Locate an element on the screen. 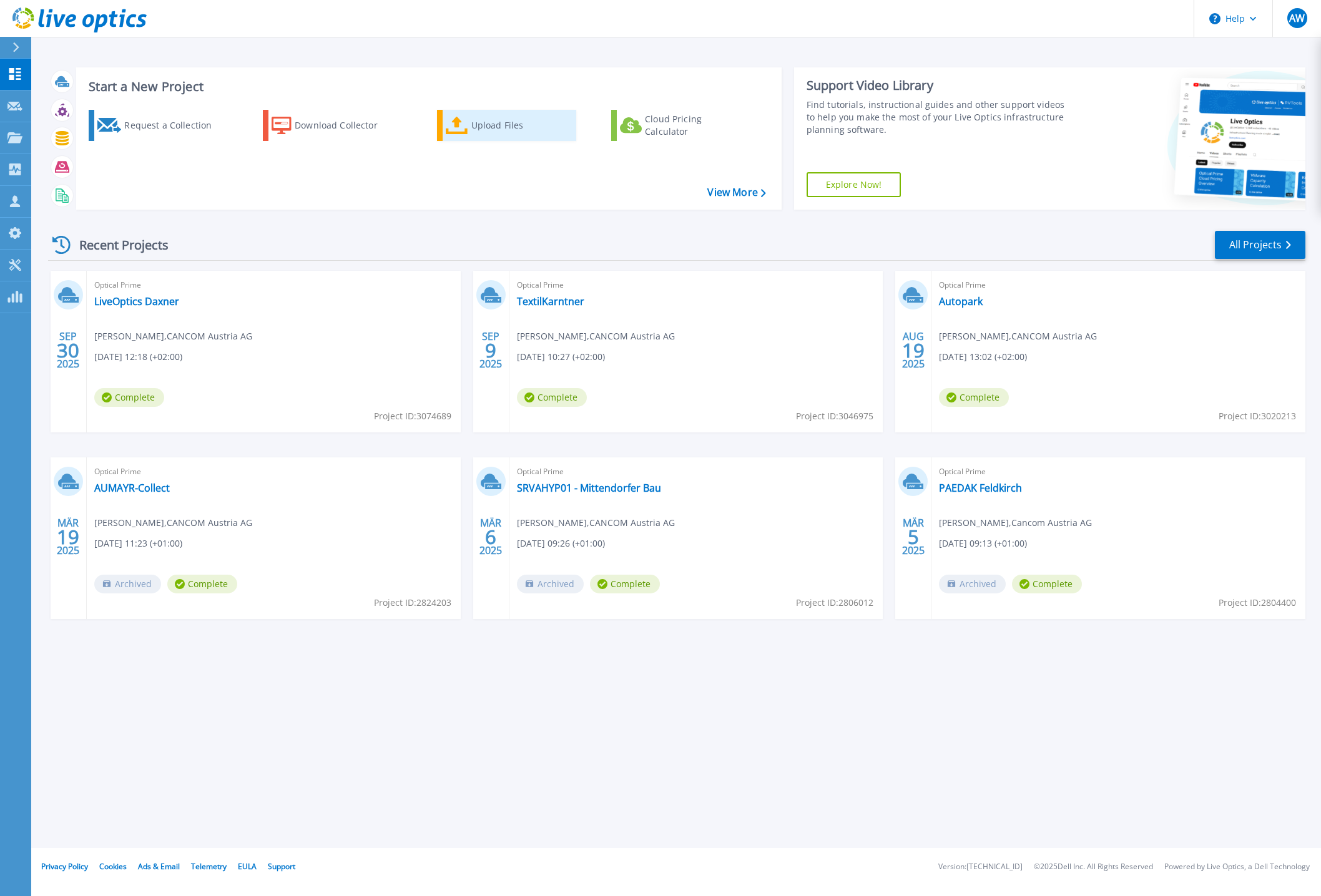  span: Project ID: 3020213 is located at coordinates (1257, 416).